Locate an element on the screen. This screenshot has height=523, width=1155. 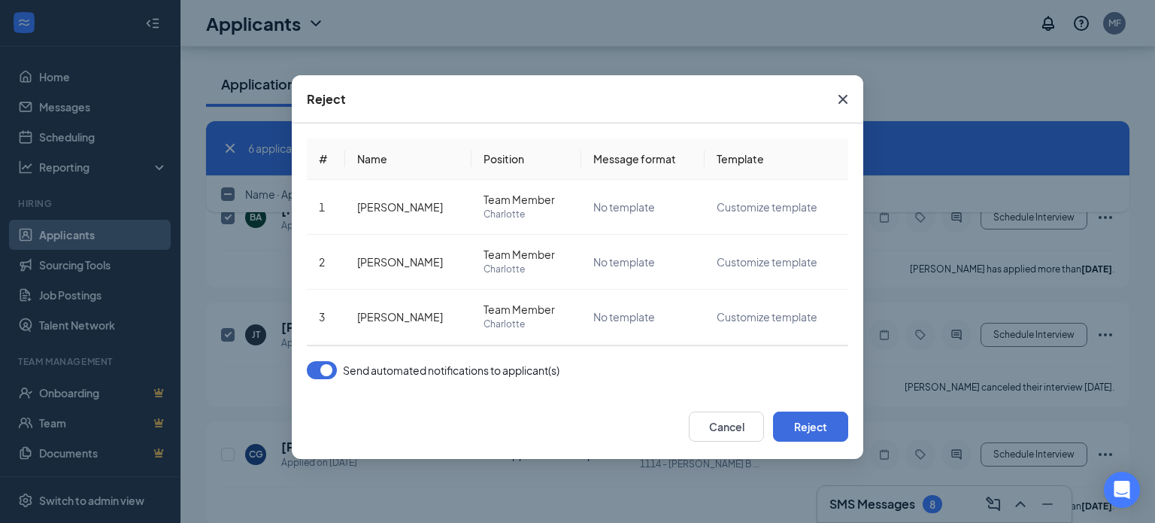
th: Message format is located at coordinates (643, 159).